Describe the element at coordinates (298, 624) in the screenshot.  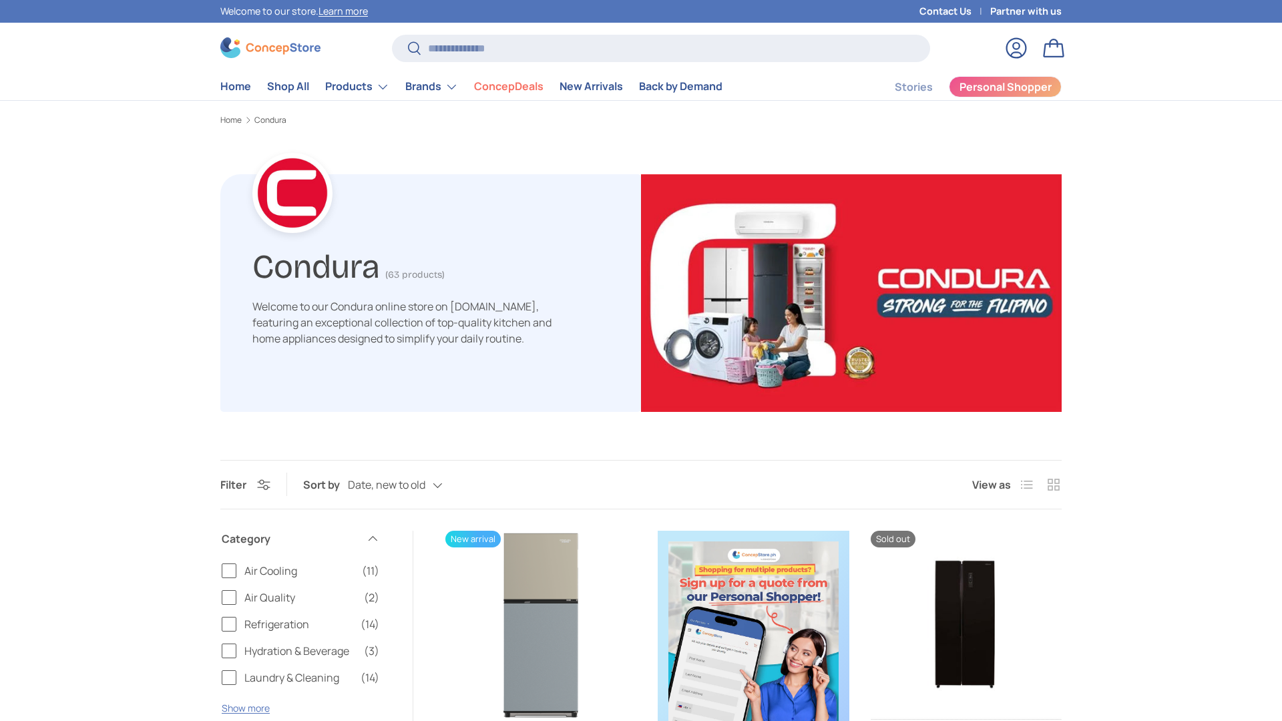
I see `span: Refrigeration` at that location.